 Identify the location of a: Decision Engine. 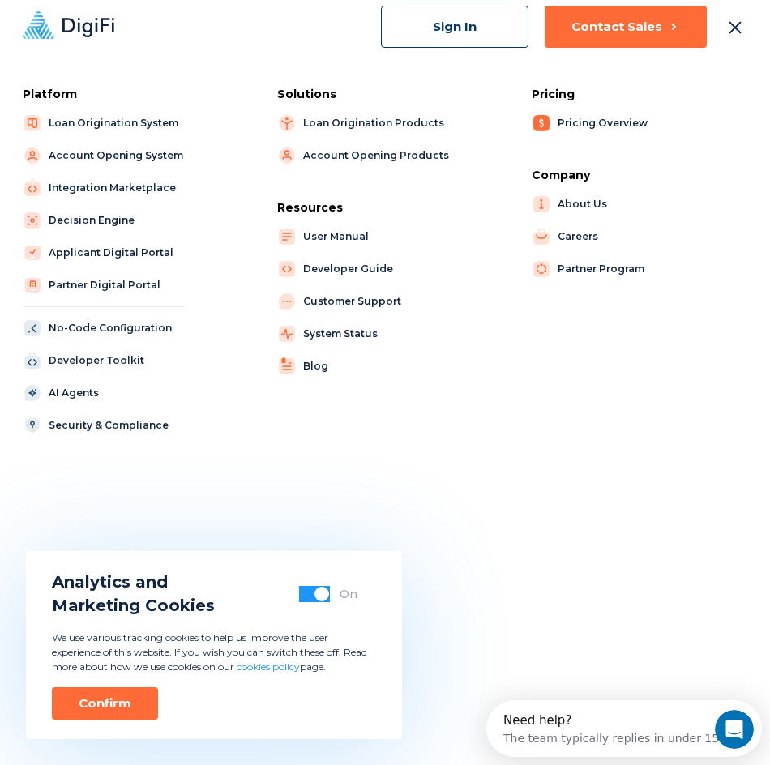
(97, 221).